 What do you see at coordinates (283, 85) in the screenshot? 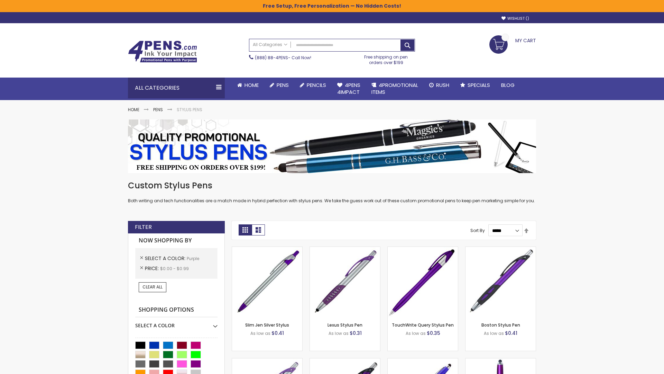
I see `span: Pens` at bounding box center [283, 85].